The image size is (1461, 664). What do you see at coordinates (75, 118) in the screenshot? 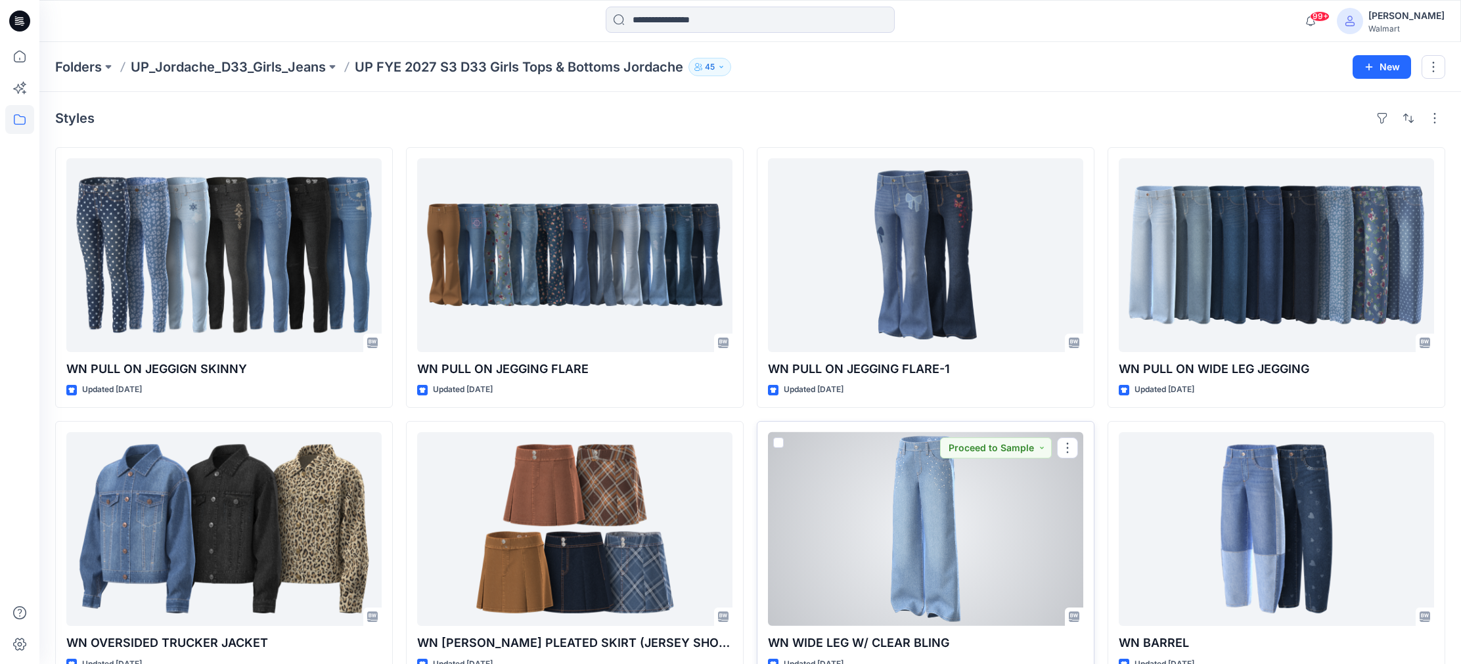
I see `h4: Styles` at bounding box center [75, 118].